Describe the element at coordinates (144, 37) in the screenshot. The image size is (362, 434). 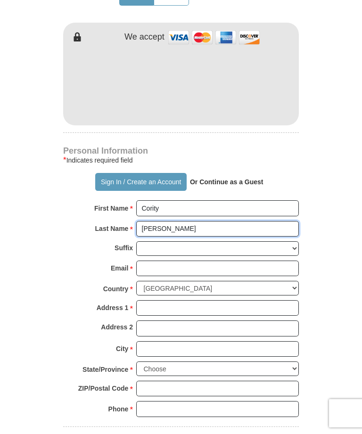
I see `h4: We accept` at that location.